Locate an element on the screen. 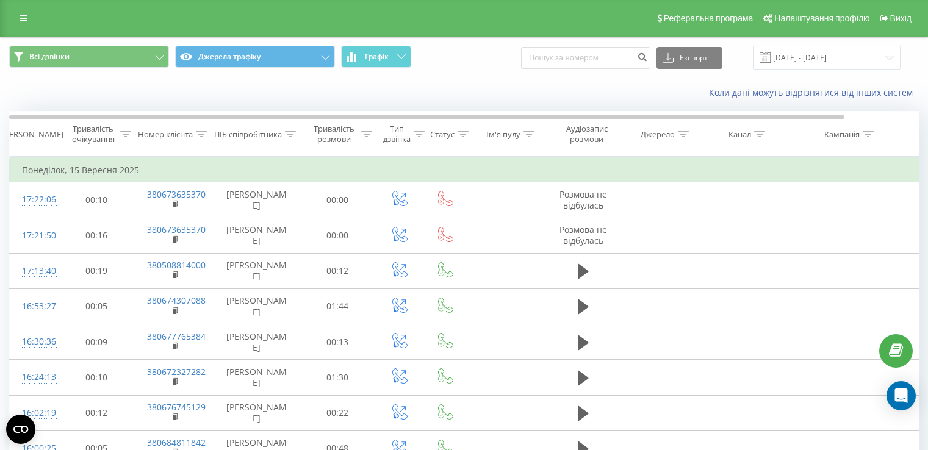  div: Джерело is located at coordinates (657, 134).